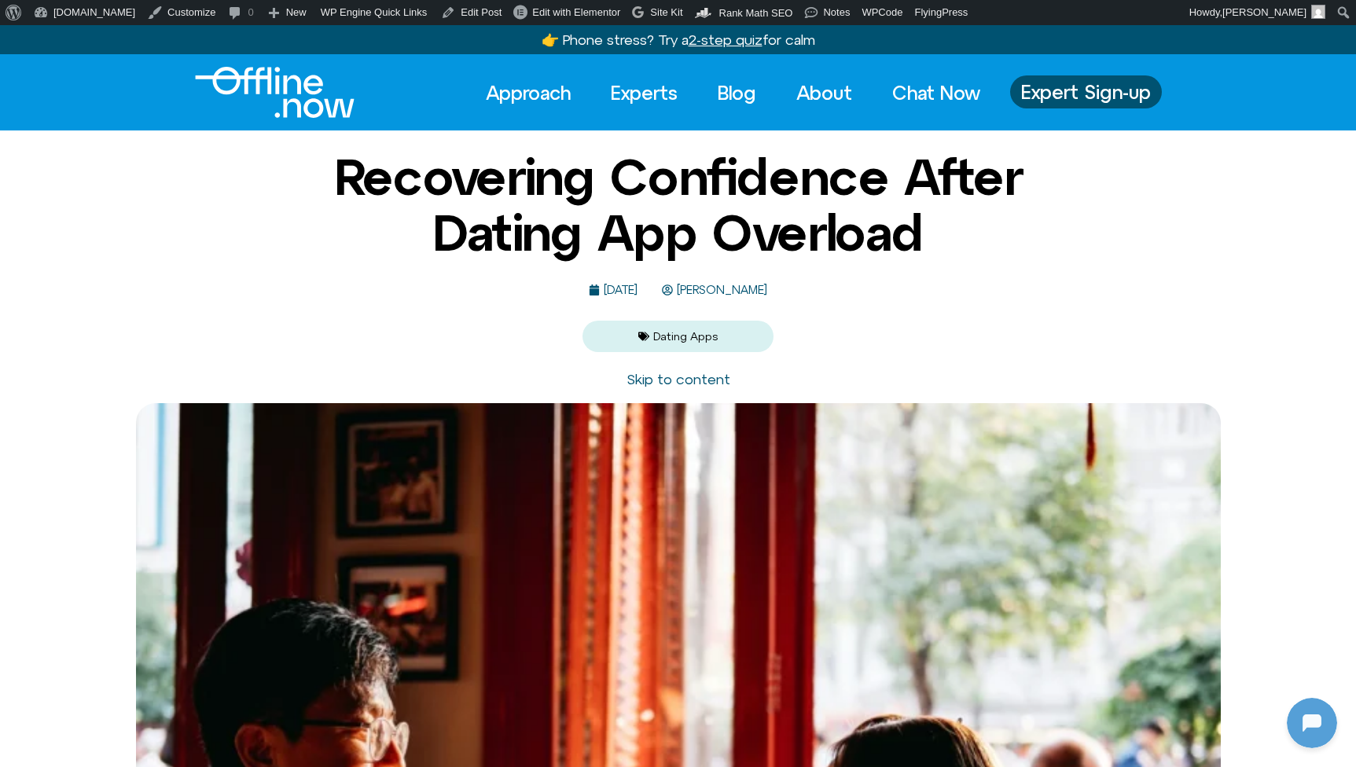 This screenshot has width=1356, height=767. I want to click on span: Rank Math SEO, so click(756, 13).